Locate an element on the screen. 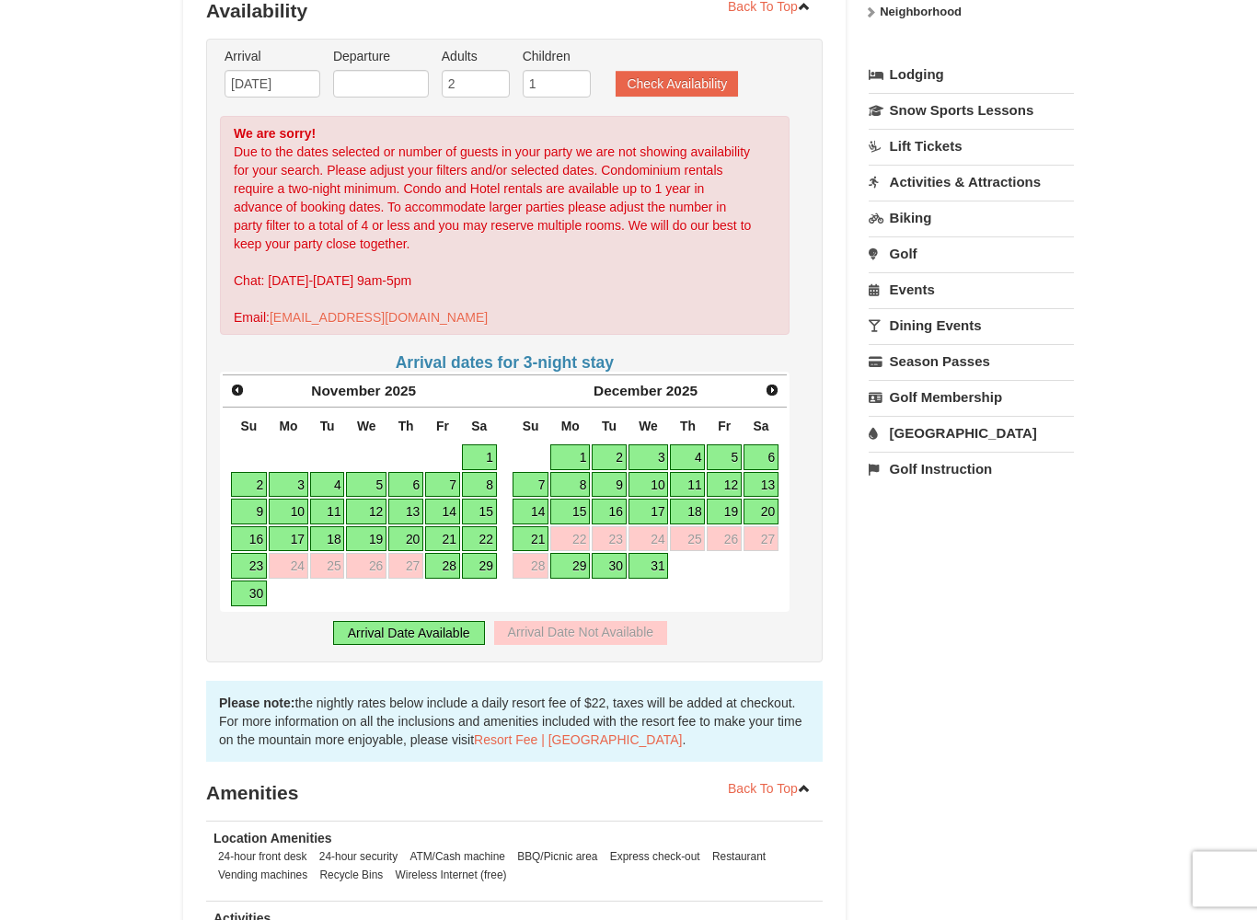  h4: Arrival dates for 3-night stay is located at coordinates (504, 364).